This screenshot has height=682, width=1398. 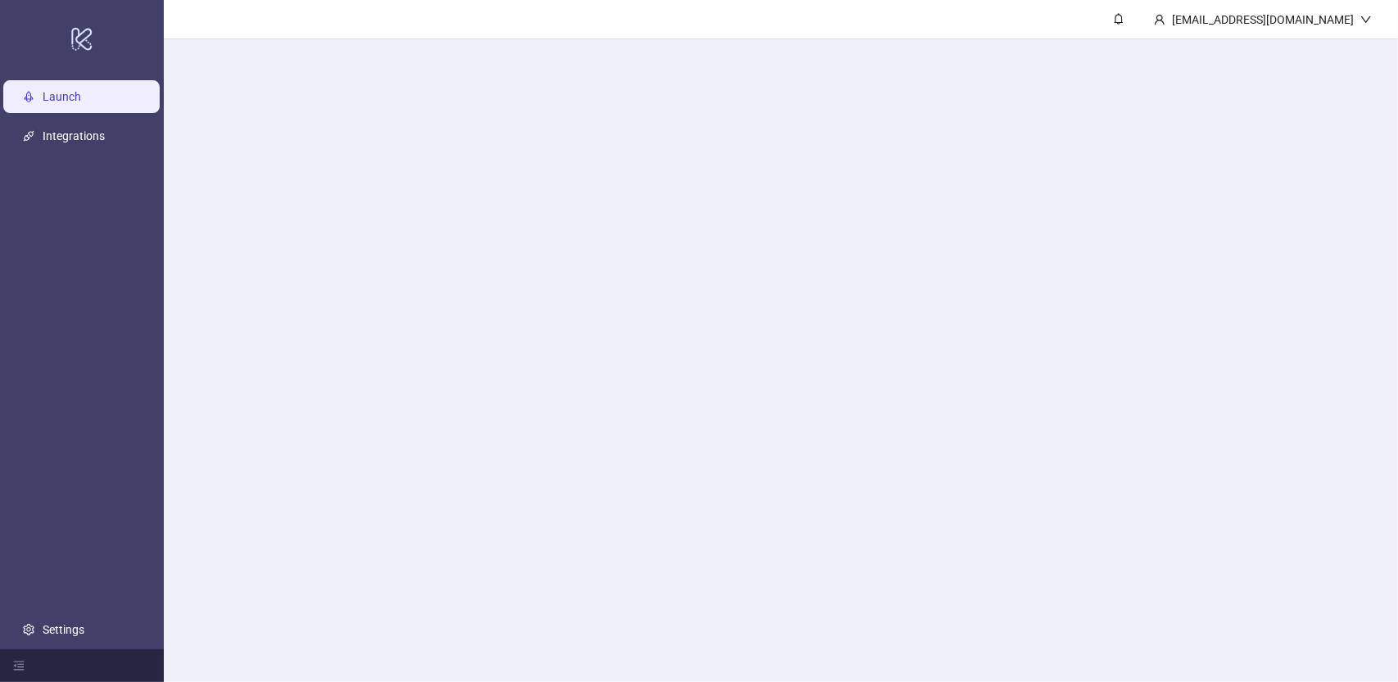 I want to click on span: menu-fold, so click(x=19, y=666).